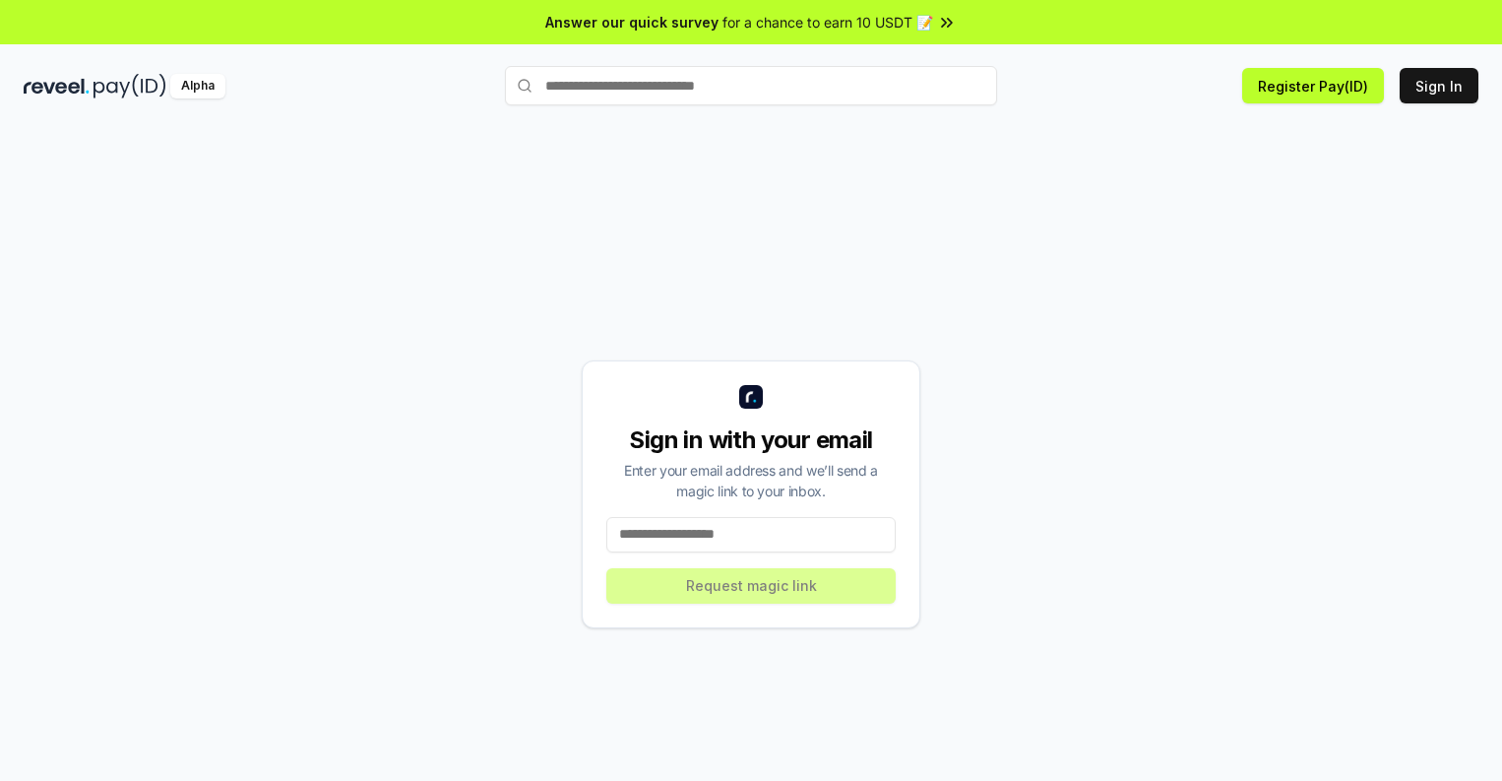  I want to click on button: Register Pay(ID), so click(1313, 86).